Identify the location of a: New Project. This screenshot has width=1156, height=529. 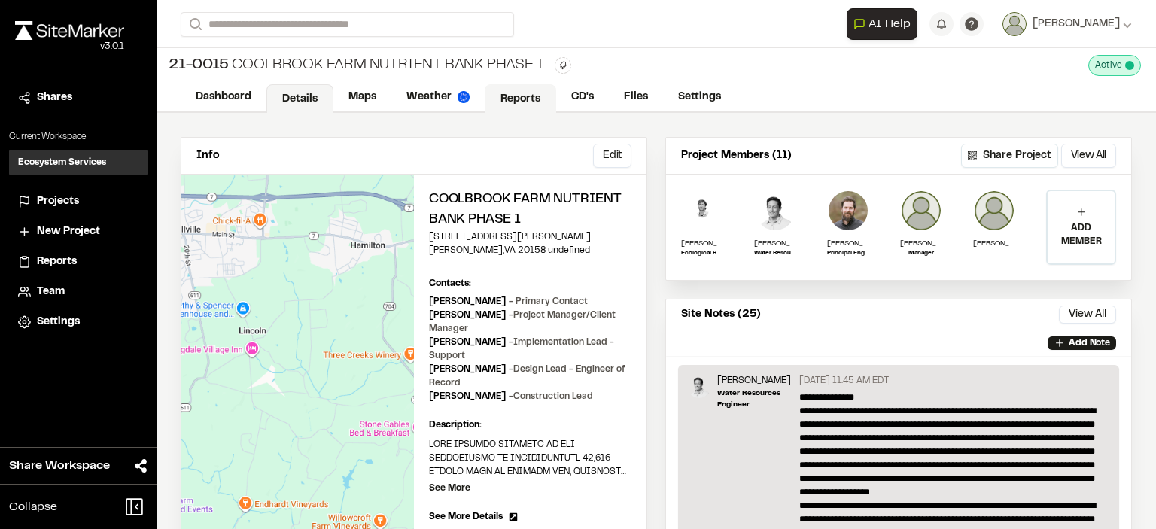
(78, 232).